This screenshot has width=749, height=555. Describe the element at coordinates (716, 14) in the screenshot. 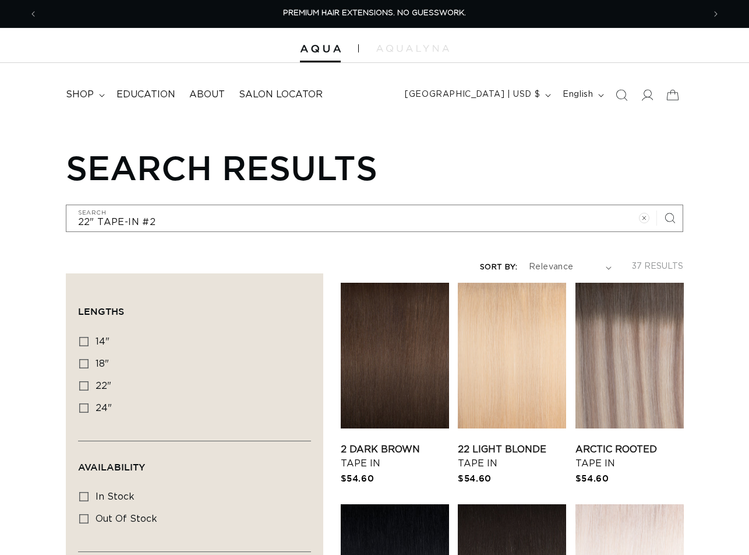

I see `button: Next announcement` at that location.